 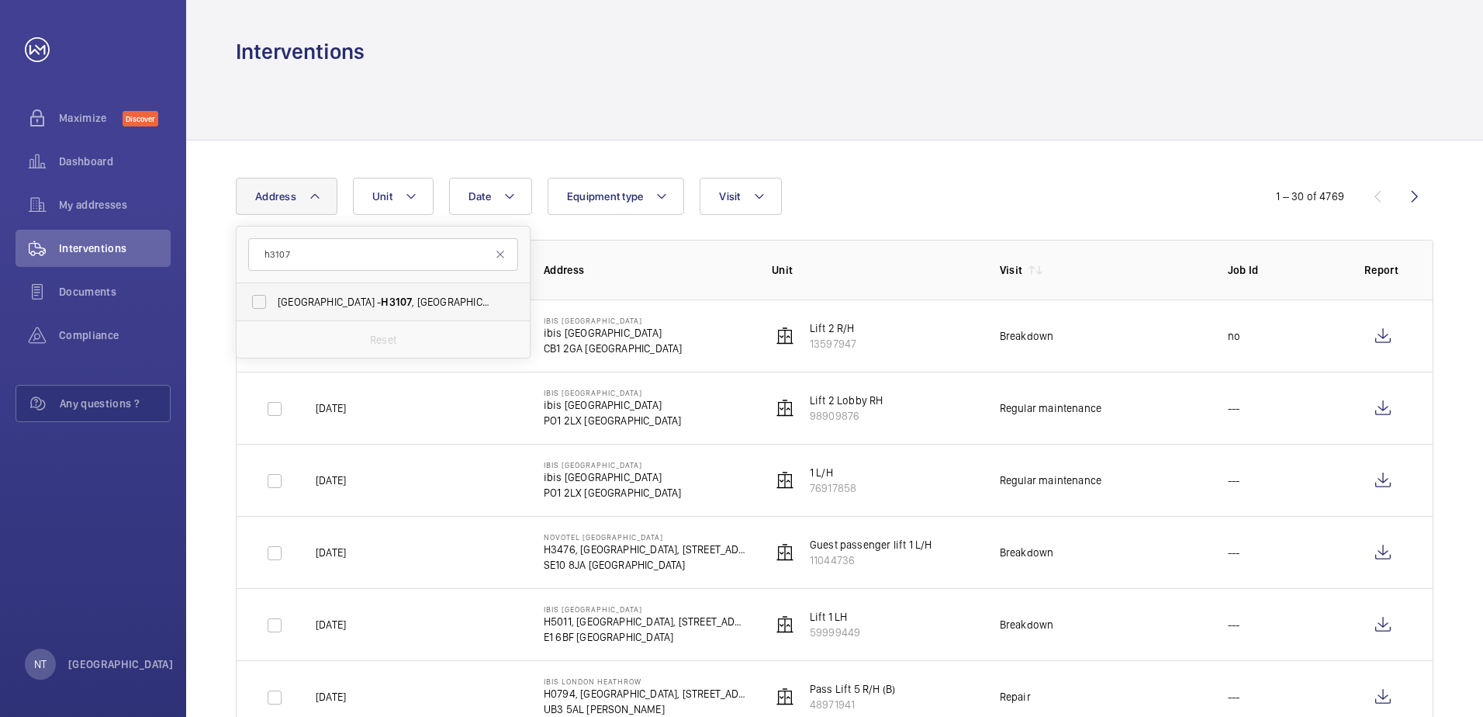 What do you see at coordinates (383, 340) in the screenshot?
I see `p: Reset` at bounding box center [383, 340].